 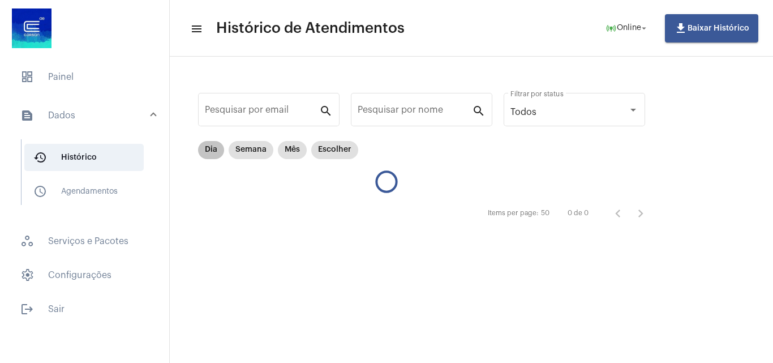 What do you see at coordinates (611, 28) in the screenshot?
I see `mat-icon: online_prediction` at bounding box center [611, 28].